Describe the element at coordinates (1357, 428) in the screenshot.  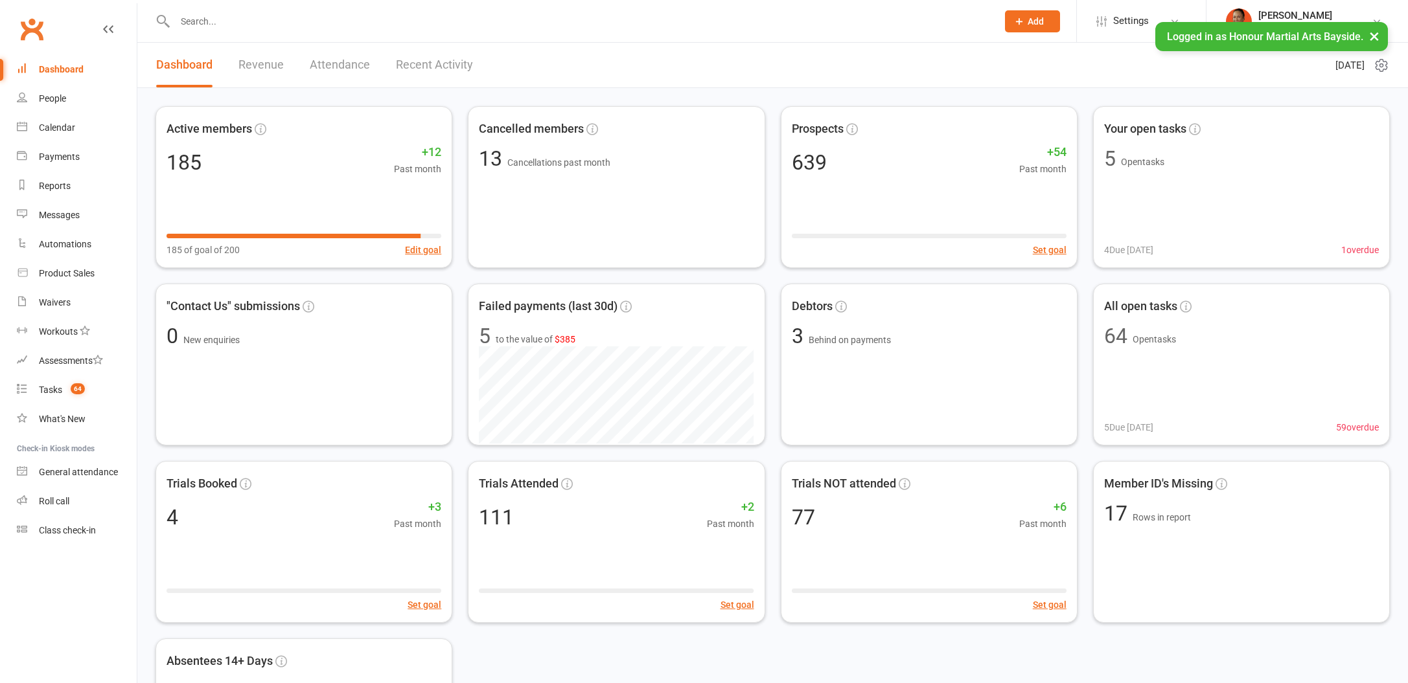
I see `span: 59 overdue` at that location.